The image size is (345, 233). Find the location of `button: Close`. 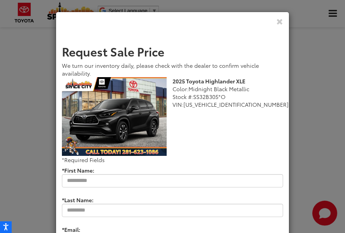

button: Close is located at coordinates (280, 21).